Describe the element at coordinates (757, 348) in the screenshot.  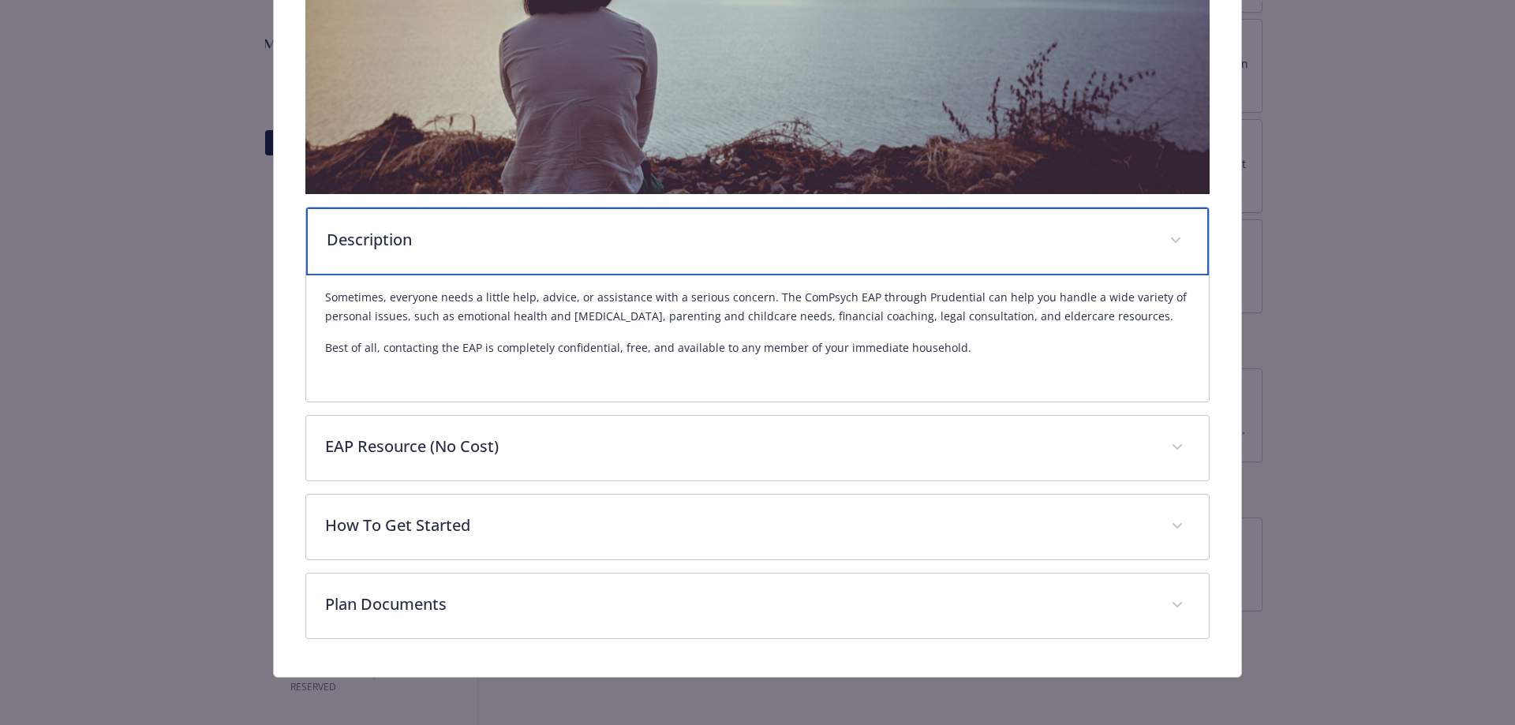
I see `p: Best of all, contacting the EAP is completely confidential, free, and available to any member of ...` at that location.